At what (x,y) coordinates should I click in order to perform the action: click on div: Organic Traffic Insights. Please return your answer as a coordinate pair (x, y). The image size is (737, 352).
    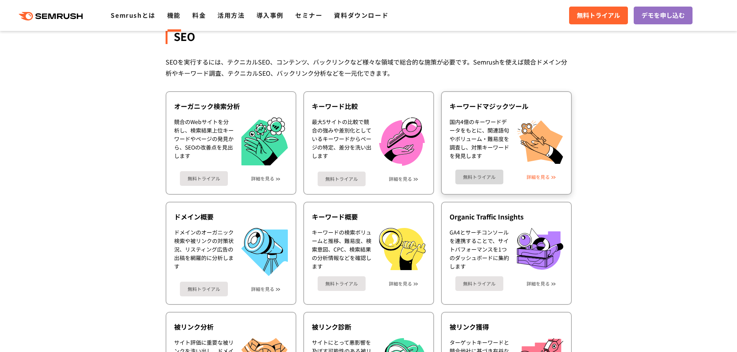
    Looking at the image, I should click on (506, 217).